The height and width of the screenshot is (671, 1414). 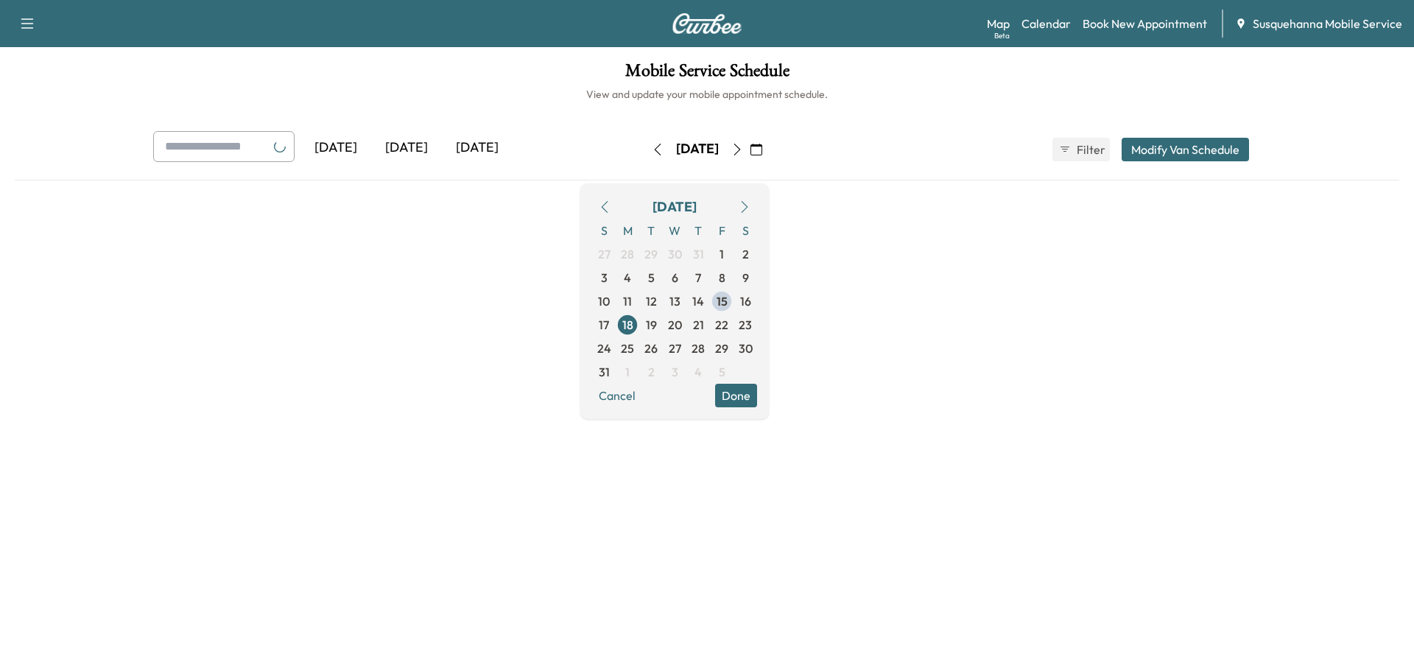 I want to click on span: 15, so click(x=722, y=301).